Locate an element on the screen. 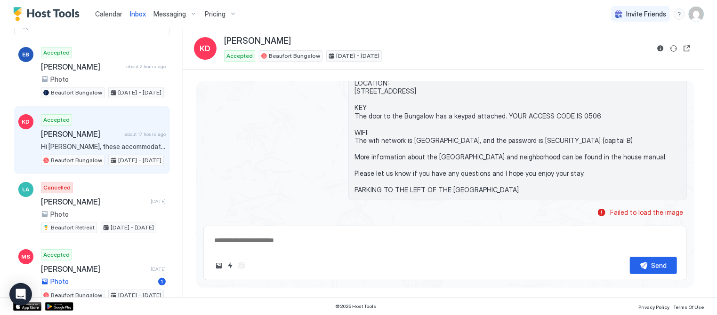 The image size is (717, 315). span: Privacy Policy is located at coordinates (654, 307).